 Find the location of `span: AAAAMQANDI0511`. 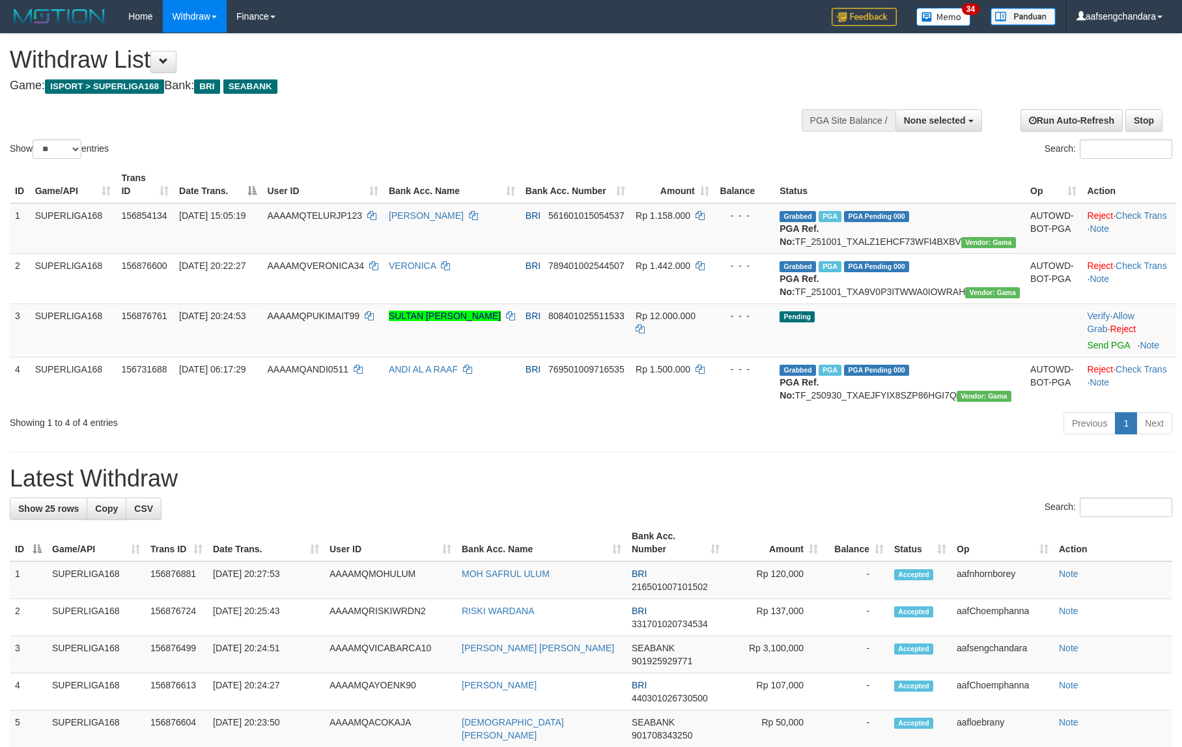

span: AAAAMQANDI0511 is located at coordinates (307, 369).